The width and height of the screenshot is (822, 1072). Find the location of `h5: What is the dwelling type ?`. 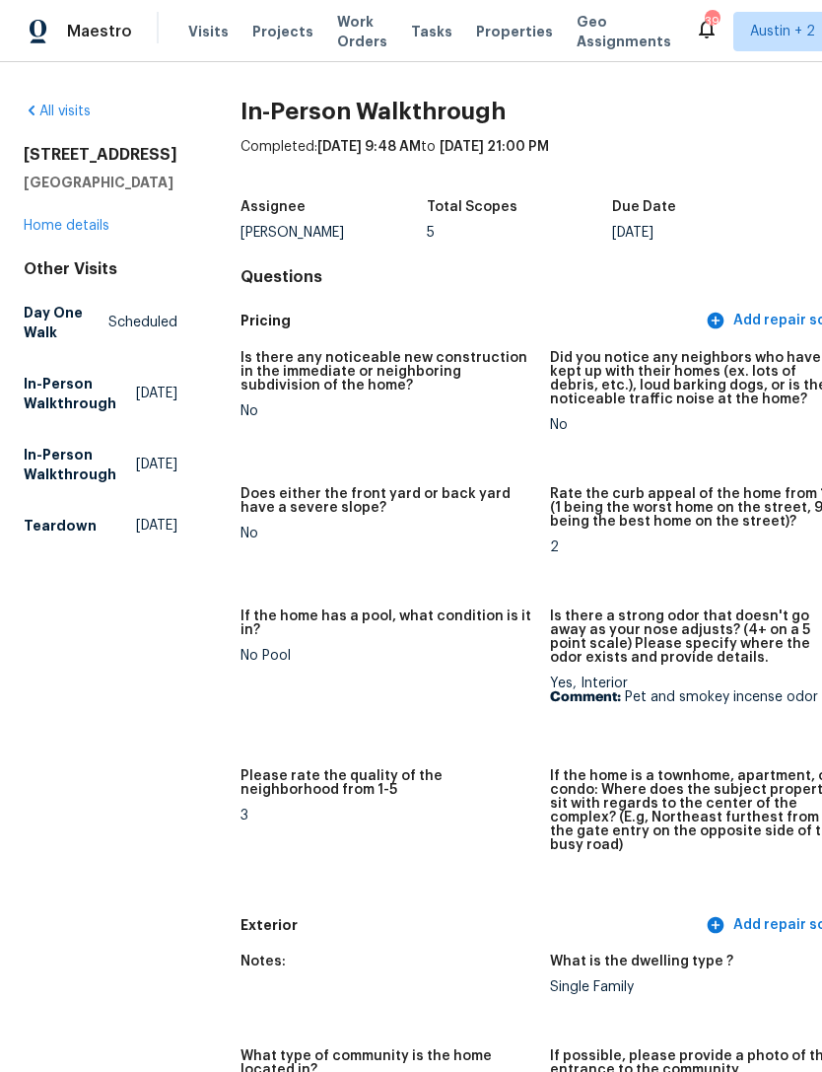

h5: What is the dwelling type ? is located at coordinates (642, 961).